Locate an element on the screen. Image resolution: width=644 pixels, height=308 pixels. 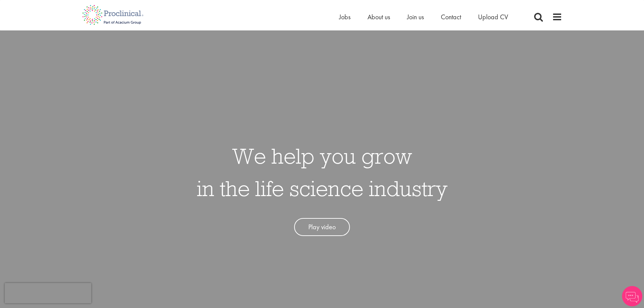
a: Jobs is located at coordinates (345, 17).